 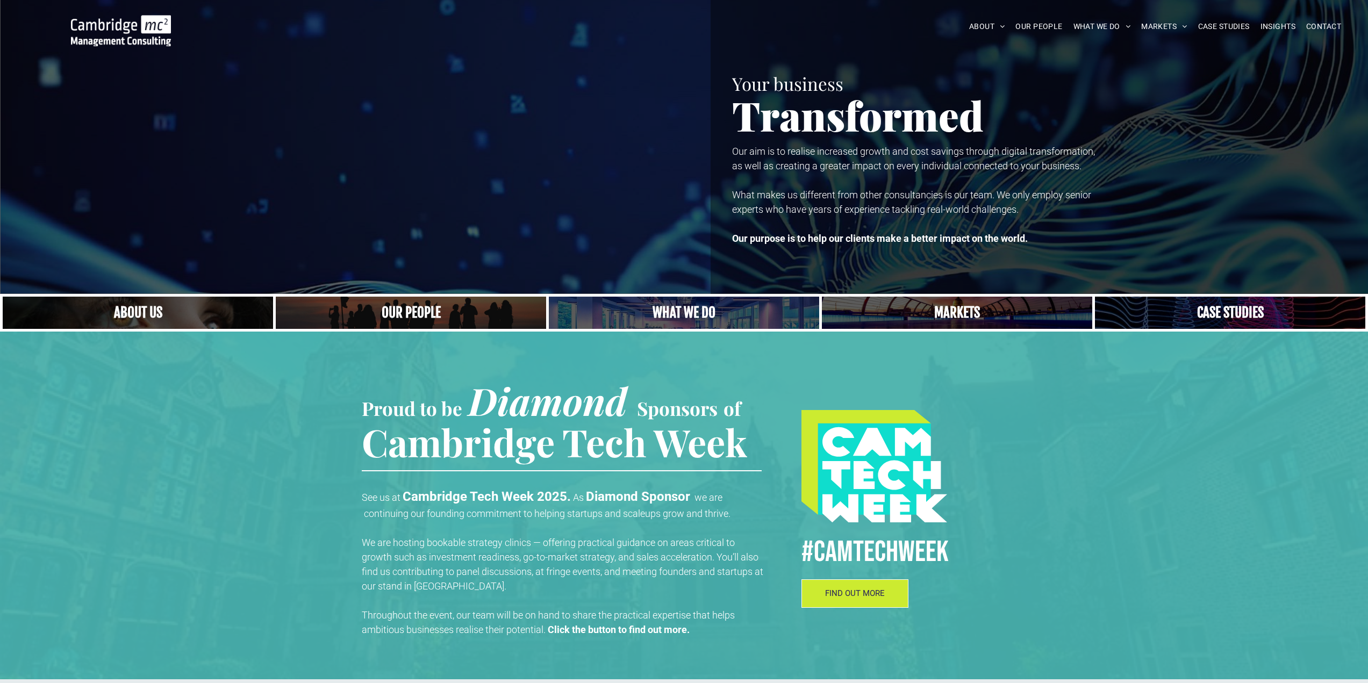 What do you see at coordinates (579, 497) in the screenshot?
I see `span: As` at bounding box center [579, 497].